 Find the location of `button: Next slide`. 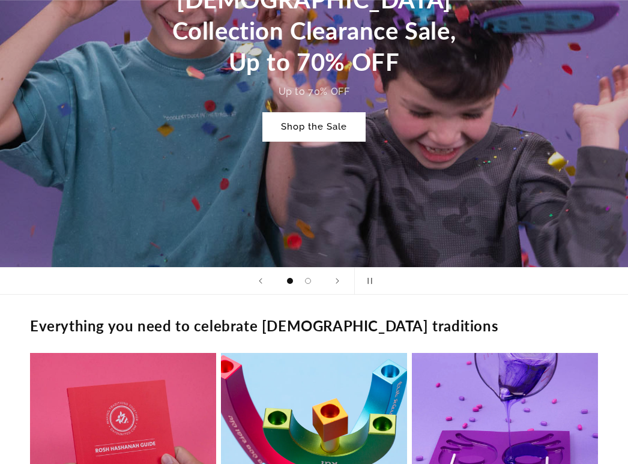

button: Next slide is located at coordinates (337, 281).